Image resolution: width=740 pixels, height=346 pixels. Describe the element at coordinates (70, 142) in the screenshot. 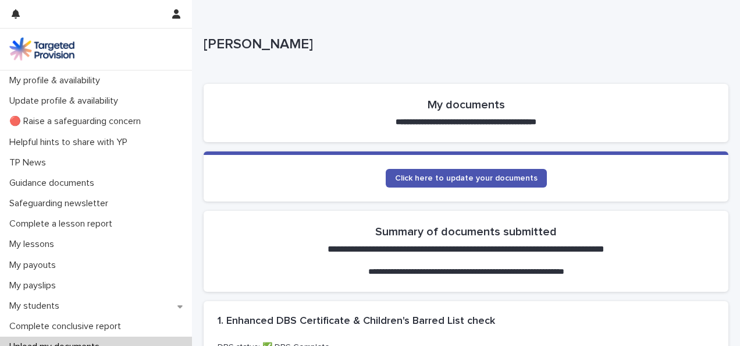

I see `p: Helpful hints to share with YP` at that location.